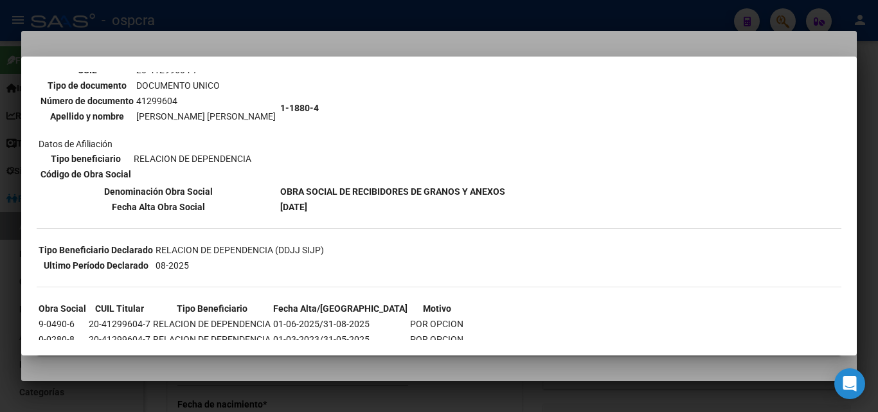 The image size is (878, 412). Describe the element at coordinates (240, 250) in the screenshot. I see `td: RELACION DE DEPENDENCIA (DDJJ SIJP)` at that location.